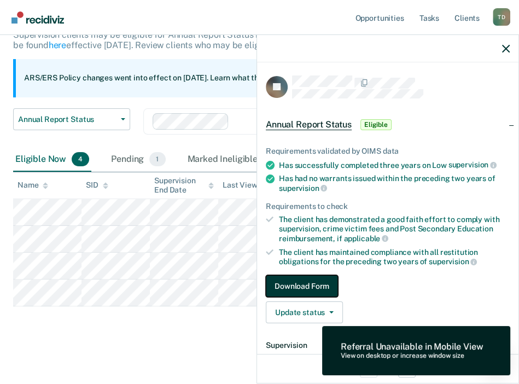 The width and height of the screenshot is (519, 384). I want to click on div: Requirements to check, so click(388, 206).